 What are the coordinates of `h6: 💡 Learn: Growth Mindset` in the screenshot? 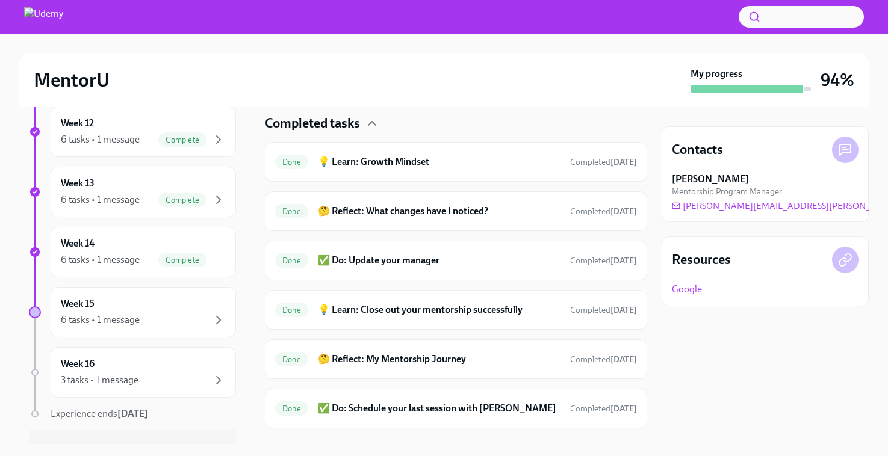 It's located at (439, 162).